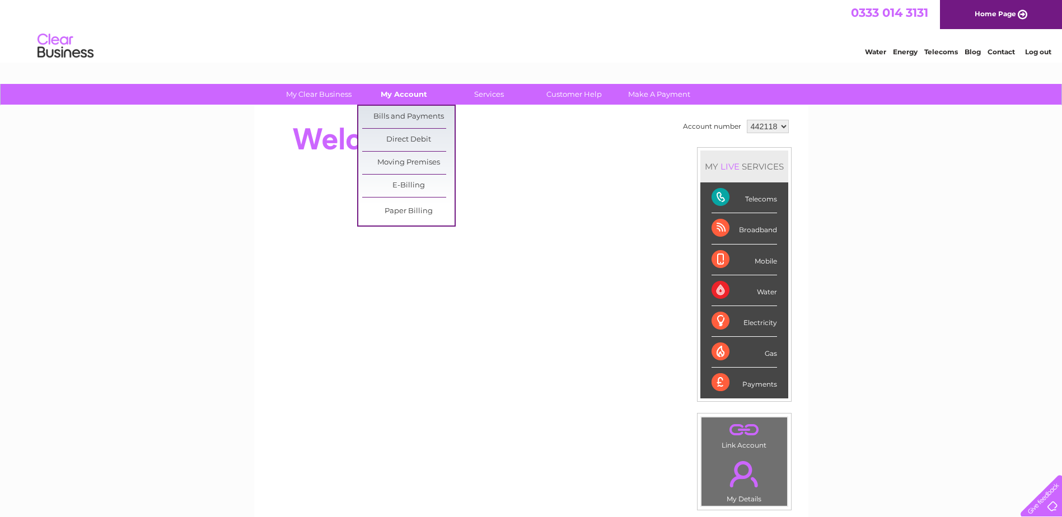 Image resolution: width=1062 pixels, height=517 pixels. Describe the element at coordinates (730, 166) in the screenshot. I see `div: LIVE` at that location.